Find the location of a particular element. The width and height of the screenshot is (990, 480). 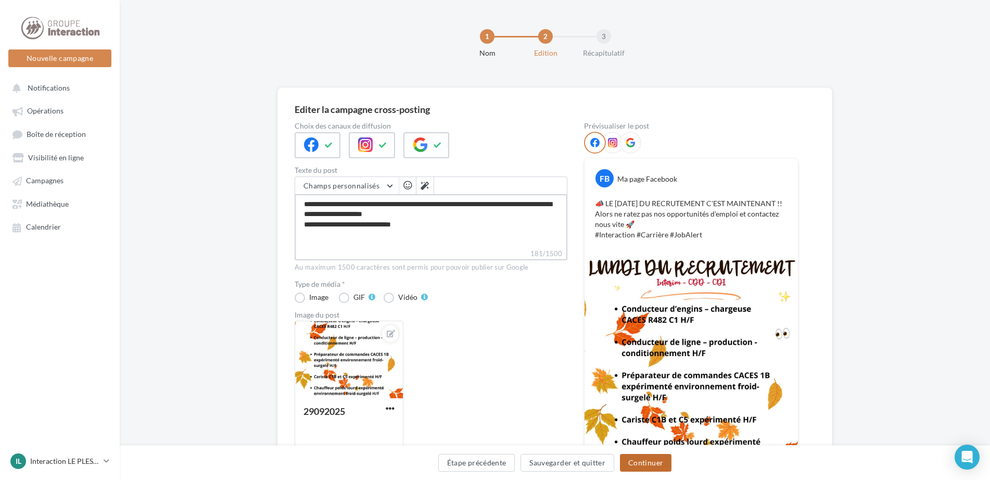

label: 181/1500 is located at coordinates (431, 254).